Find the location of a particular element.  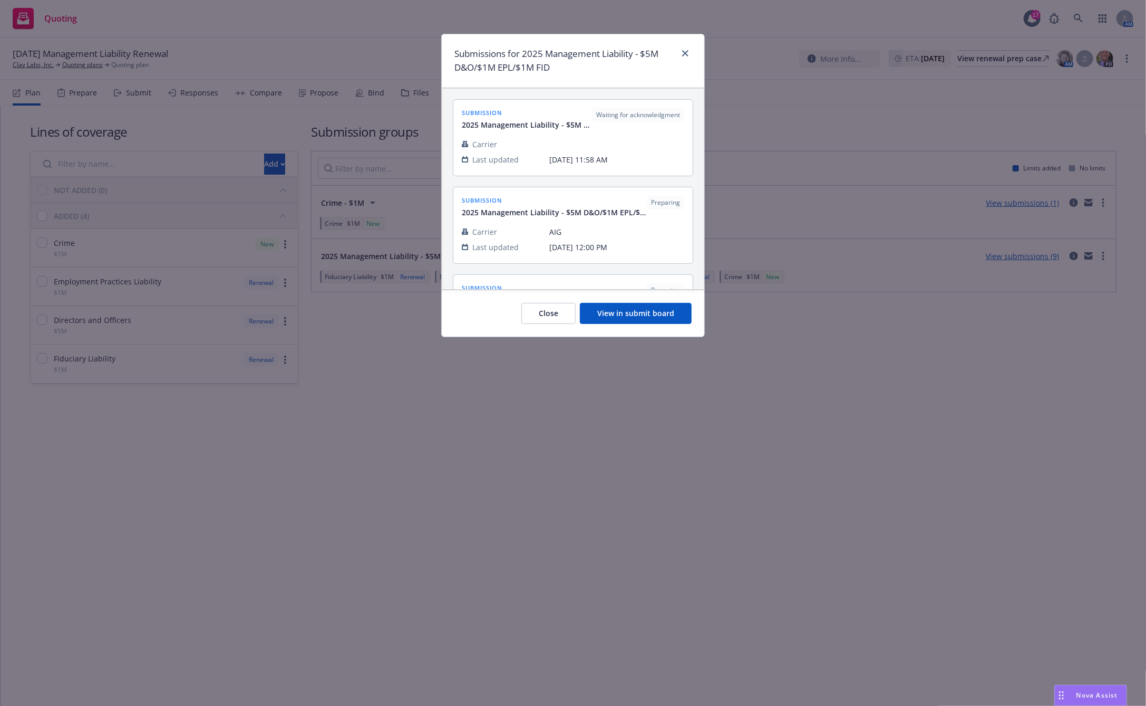

span: Waiting for acknowledgment is located at coordinates (638, 115).